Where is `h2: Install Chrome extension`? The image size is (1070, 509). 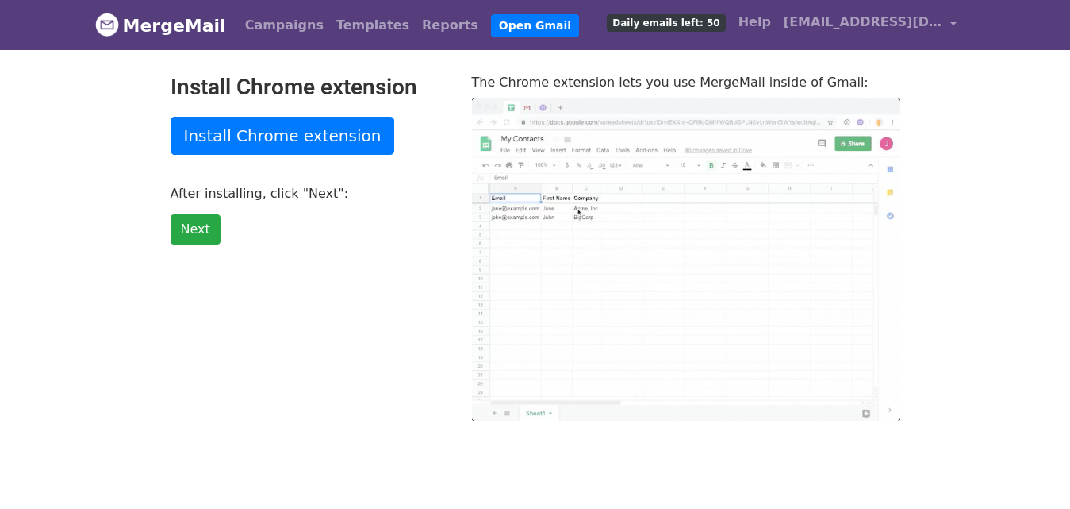 h2: Install Chrome extension is located at coordinates (309, 87).